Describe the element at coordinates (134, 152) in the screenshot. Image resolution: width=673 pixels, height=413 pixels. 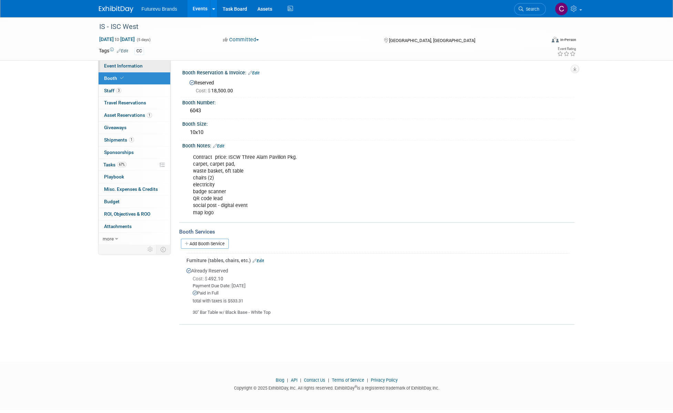
I see `a: Sponsorships` at that location.